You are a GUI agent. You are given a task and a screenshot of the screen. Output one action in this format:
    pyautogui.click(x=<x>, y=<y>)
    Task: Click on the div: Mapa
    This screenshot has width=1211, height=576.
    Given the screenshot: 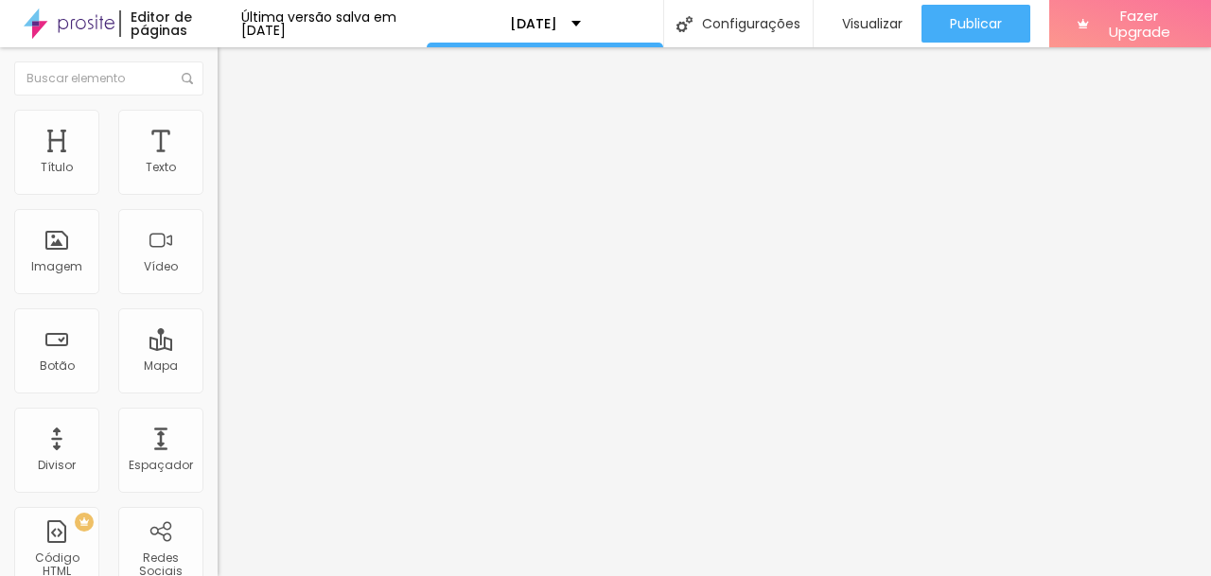 What is the action you would take?
    pyautogui.click(x=161, y=366)
    